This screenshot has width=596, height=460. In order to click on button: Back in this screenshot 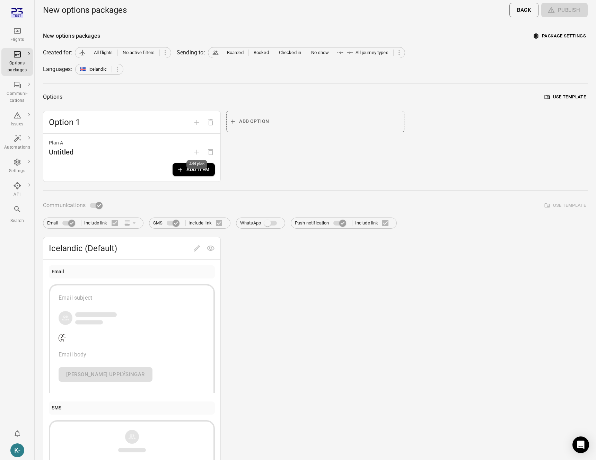, I will do `click(524, 10)`.